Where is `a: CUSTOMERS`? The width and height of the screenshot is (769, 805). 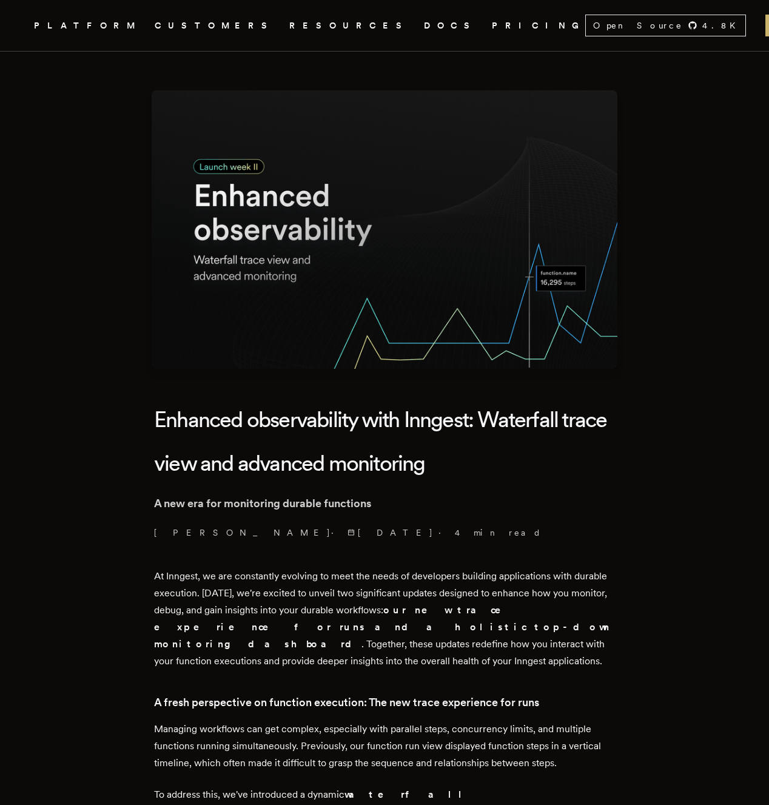 a: CUSTOMERS is located at coordinates (215, 25).